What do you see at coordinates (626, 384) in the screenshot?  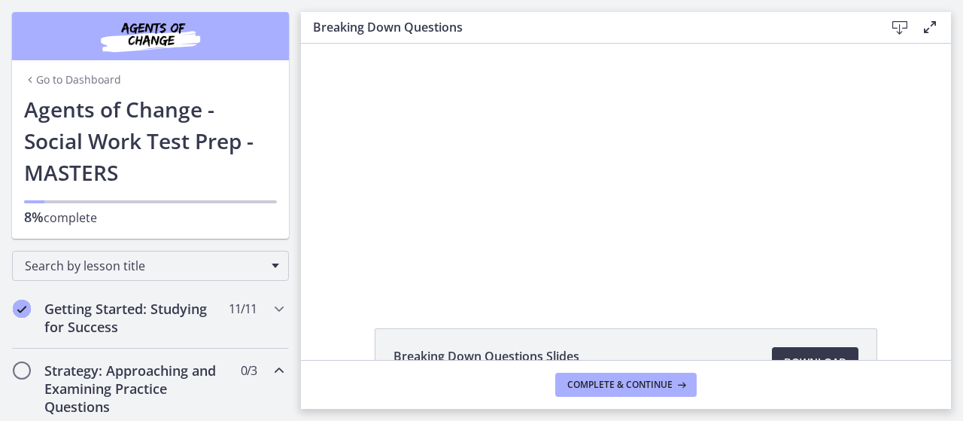 I see `button: Complete & continue` at bounding box center [626, 384].